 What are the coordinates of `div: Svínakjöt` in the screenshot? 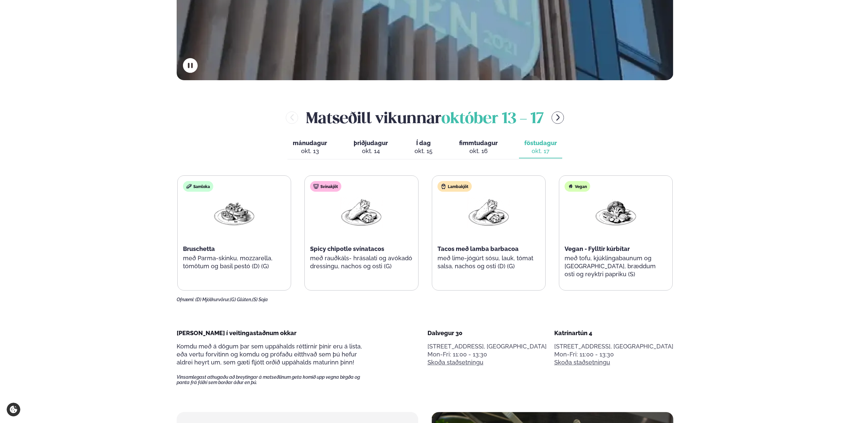 It's located at (326, 186).